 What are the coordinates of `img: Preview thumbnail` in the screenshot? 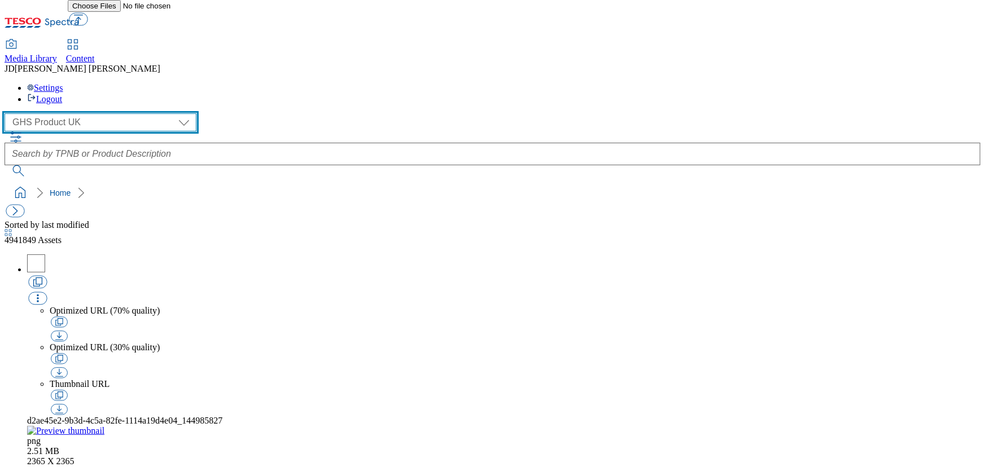 It's located at (65, 431).